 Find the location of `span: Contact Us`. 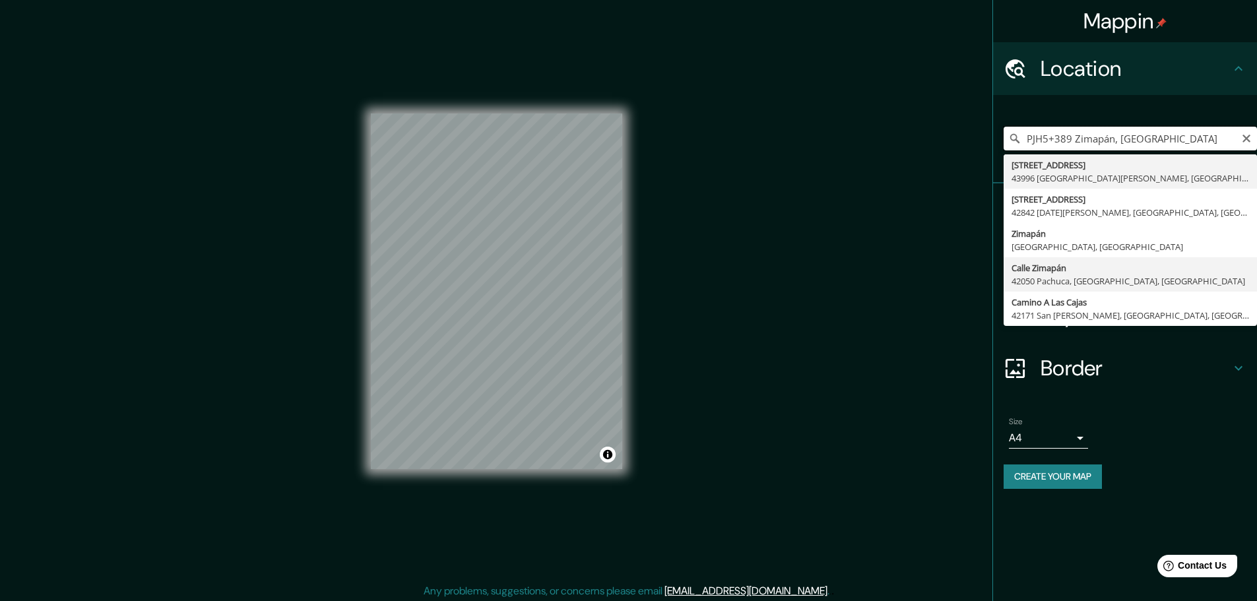

span: Contact Us is located at coordinates (63, 16).